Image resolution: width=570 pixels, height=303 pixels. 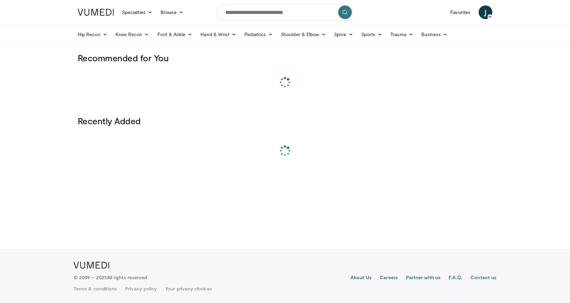 I want to click on a: Favorites, so click(x=460, y=12).